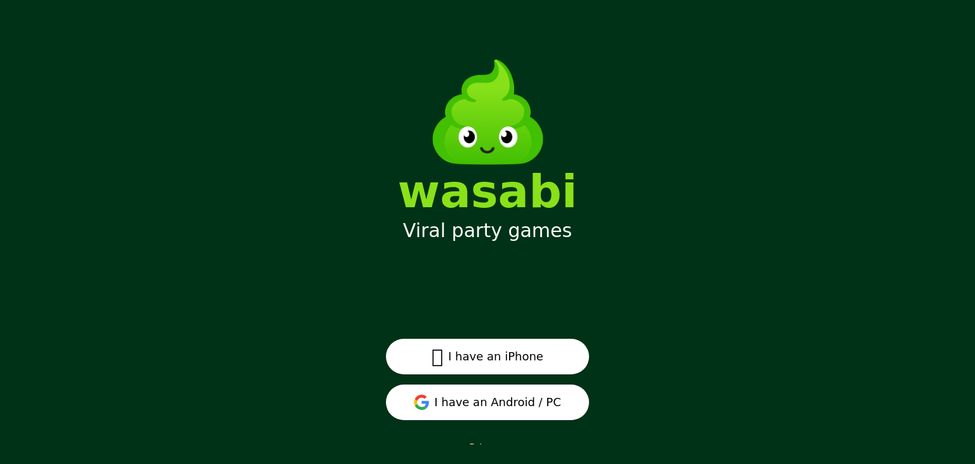 This screenshot has width=975, height=464. Describe the element at coordinates (488, 191) in the screenshot. I see `div: wasabi` at that location.